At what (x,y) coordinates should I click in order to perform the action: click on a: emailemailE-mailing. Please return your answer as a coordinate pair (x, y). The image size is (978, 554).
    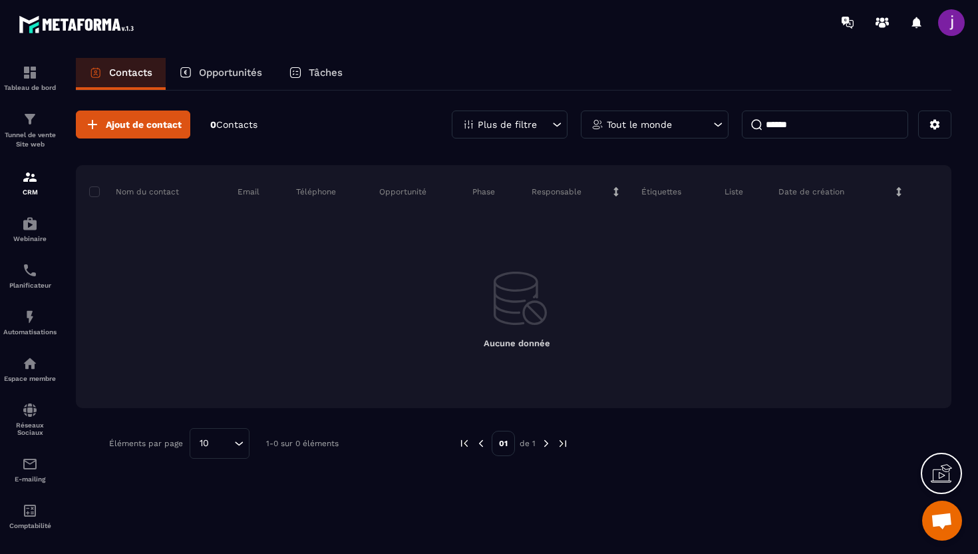
    Looking at the image, I should click on (30, 469).